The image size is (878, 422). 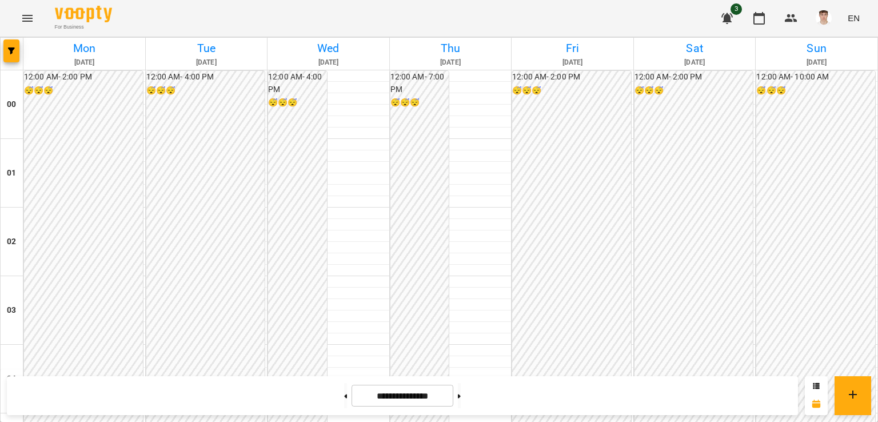 What do you see at coordinates (11, 242) in the screenshot?
I see `h6: 02` at bounding box center [11, 242].